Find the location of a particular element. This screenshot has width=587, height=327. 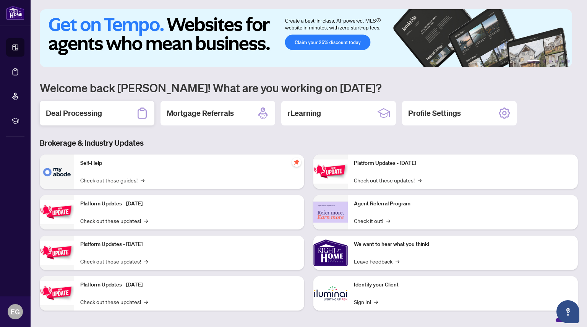

img: Self-Help is located at coordinates (57, 172).